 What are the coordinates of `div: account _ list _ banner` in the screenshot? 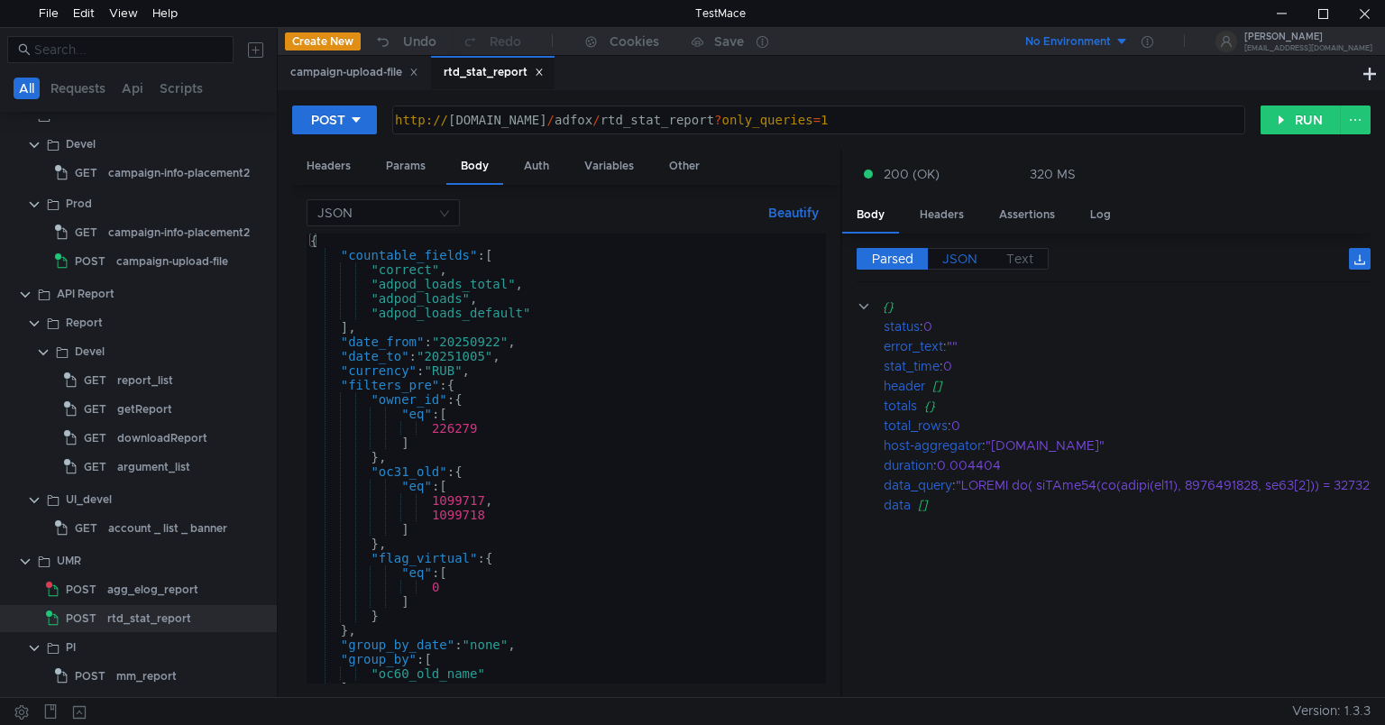 It's located at (168, 529).